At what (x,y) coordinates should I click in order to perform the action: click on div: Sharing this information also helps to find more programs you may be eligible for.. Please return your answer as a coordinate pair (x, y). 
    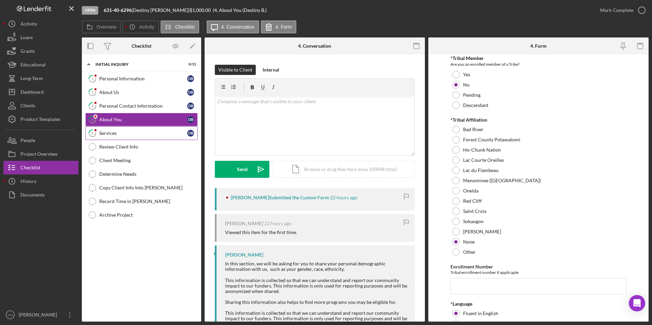
    Looking at the image, I should click on (316, 302).